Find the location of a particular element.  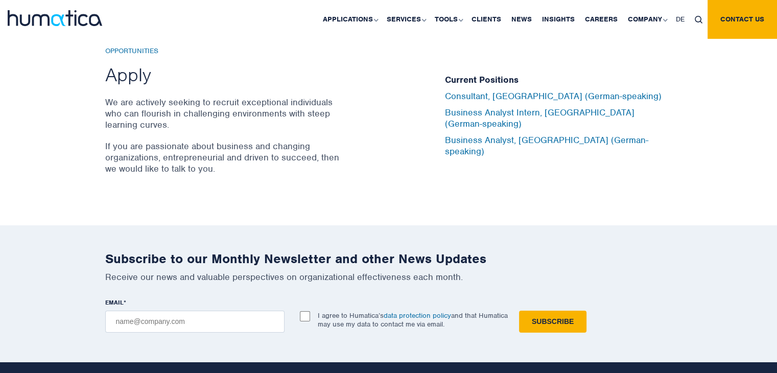

span: DE is located at coordinates (680, 19).